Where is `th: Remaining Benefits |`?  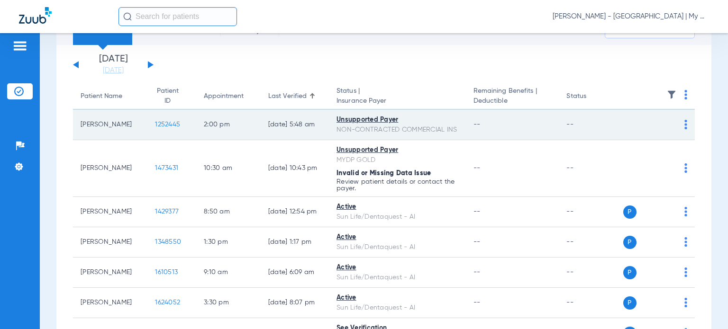 th: Remaining Benefits | is located at coordinates (512, 97).